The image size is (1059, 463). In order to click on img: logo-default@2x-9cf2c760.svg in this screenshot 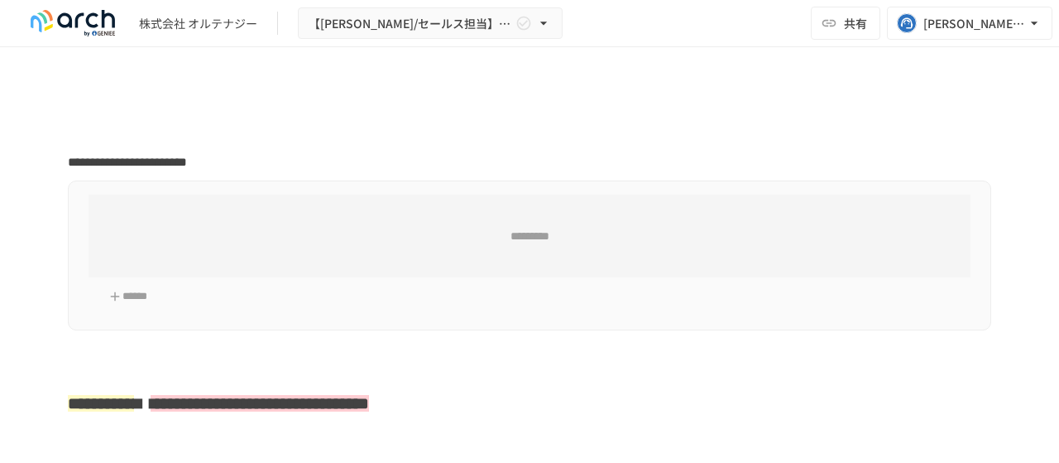, I will do `click(73, 23)`.